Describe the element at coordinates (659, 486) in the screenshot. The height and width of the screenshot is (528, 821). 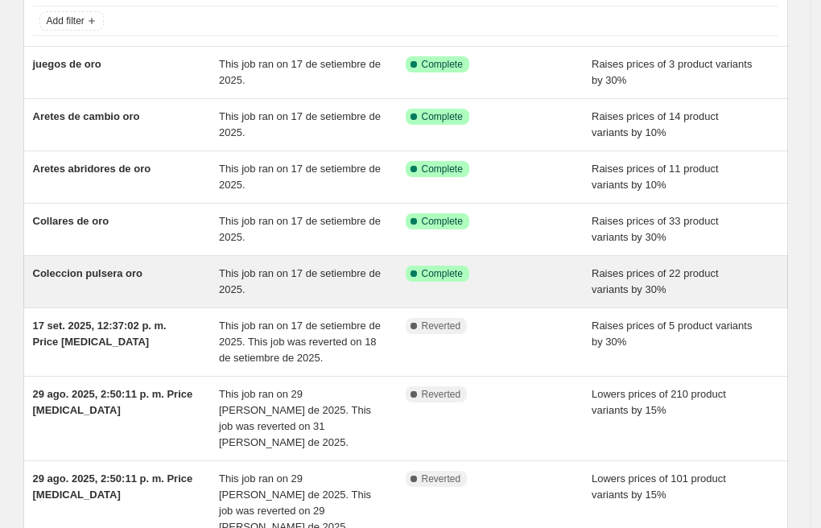
I see `span: Lowers prices of 101 product variants by 15%` at that location.